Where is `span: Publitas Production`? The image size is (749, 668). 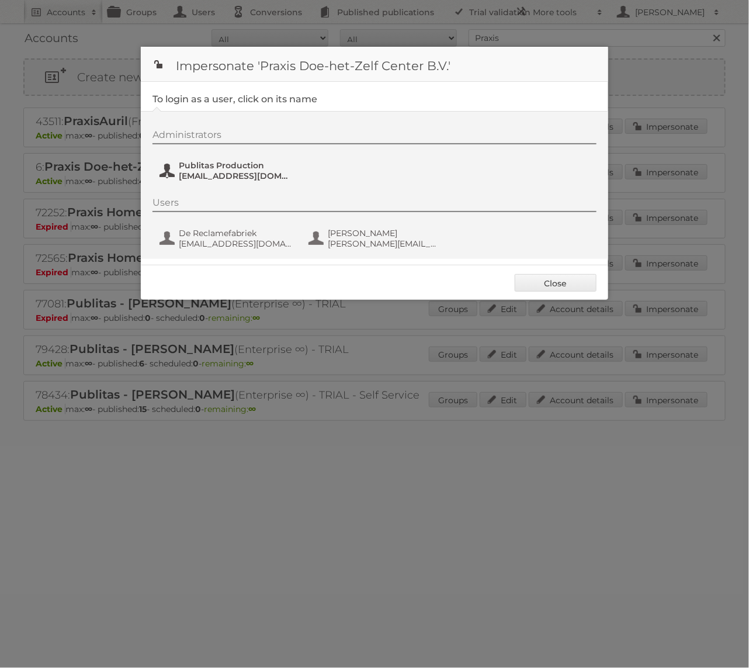 span: Publitas Production is located at coordinates (235, 165).